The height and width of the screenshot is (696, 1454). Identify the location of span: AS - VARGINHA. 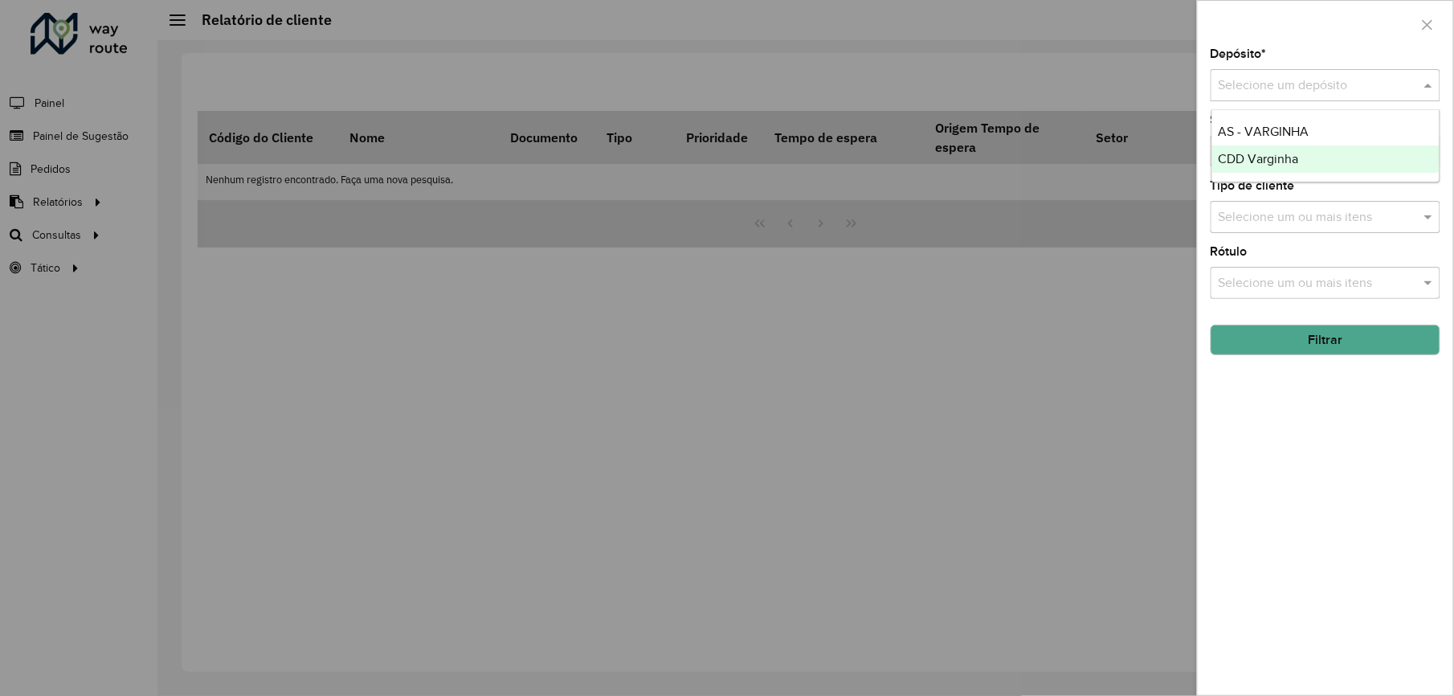
(1263, 131).